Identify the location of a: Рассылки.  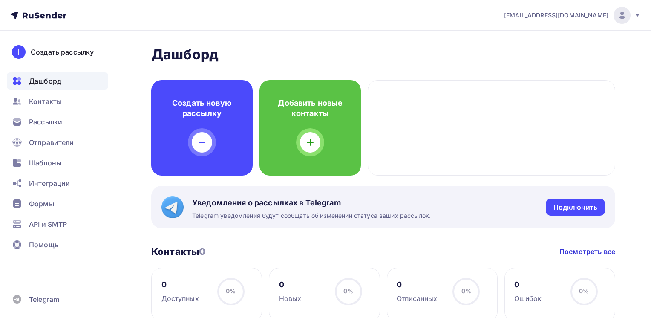
(58, 122).